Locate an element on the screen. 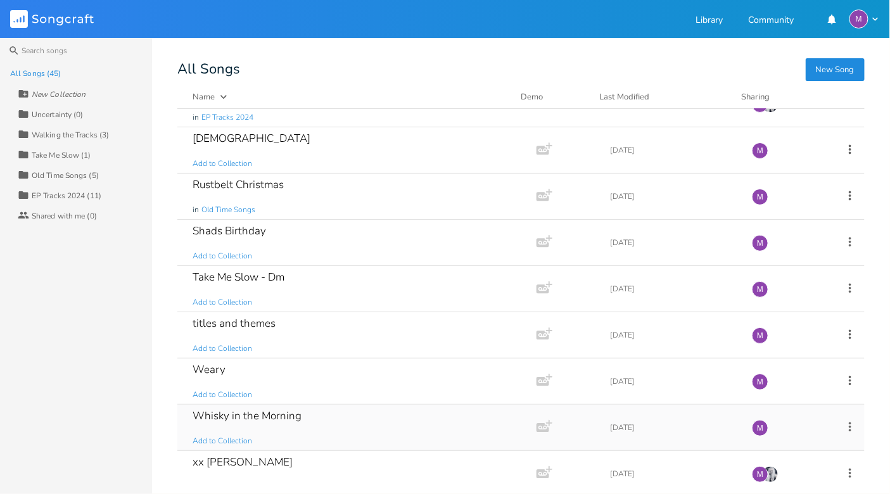 This screenshot has width=890, height=494. img: Anya is located at coordinates (770, 474).